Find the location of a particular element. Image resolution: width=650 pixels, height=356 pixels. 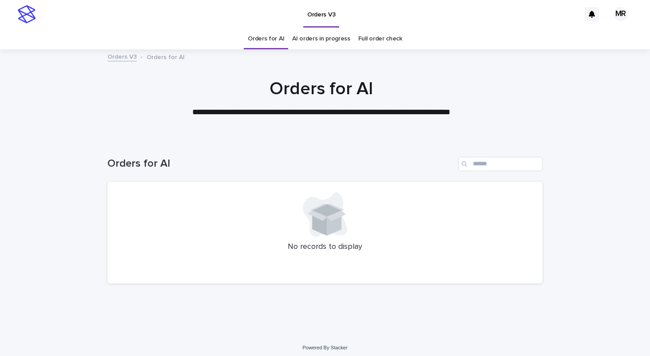

a: Orders for AI is located at coordinates (266, 39).